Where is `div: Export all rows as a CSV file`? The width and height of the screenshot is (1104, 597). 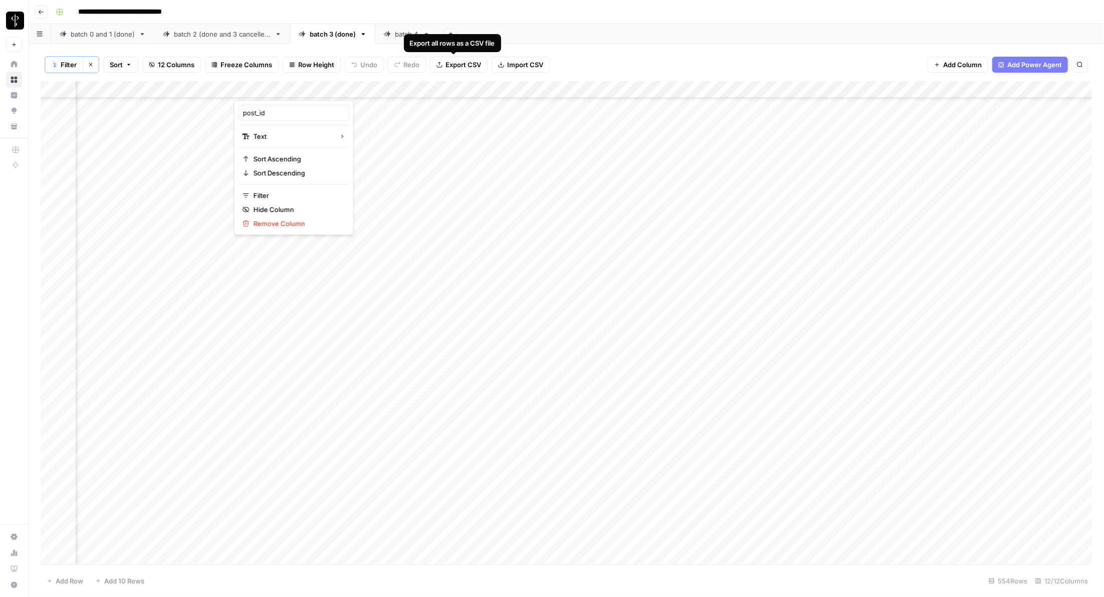
div: Export all rows as a CSV file is located at coordinates (453, 43).